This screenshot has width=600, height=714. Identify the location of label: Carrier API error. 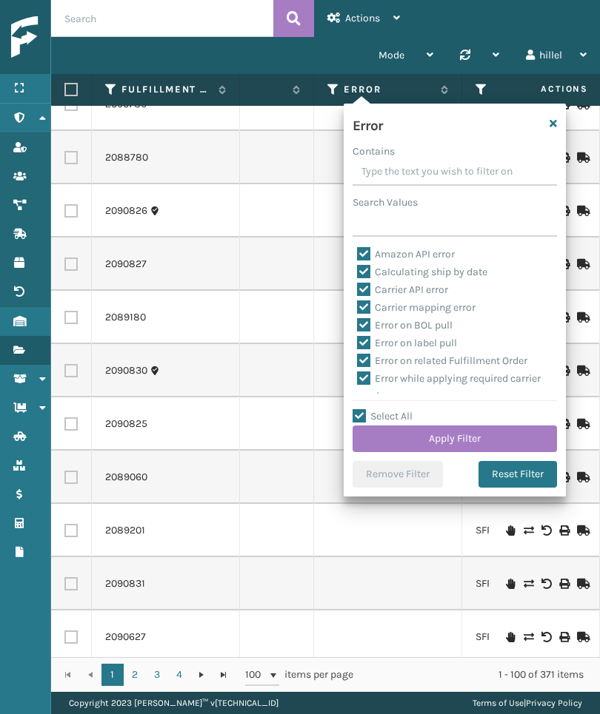
(402, 289).